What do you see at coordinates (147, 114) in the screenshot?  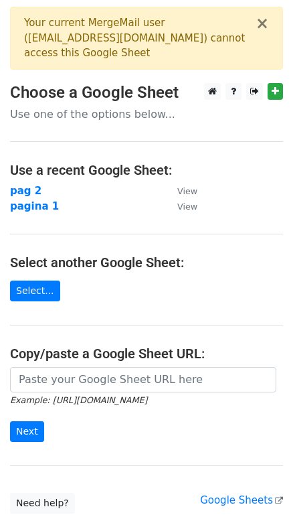 I see `p: Use one of the options below...` at bounding box center [147, 114].